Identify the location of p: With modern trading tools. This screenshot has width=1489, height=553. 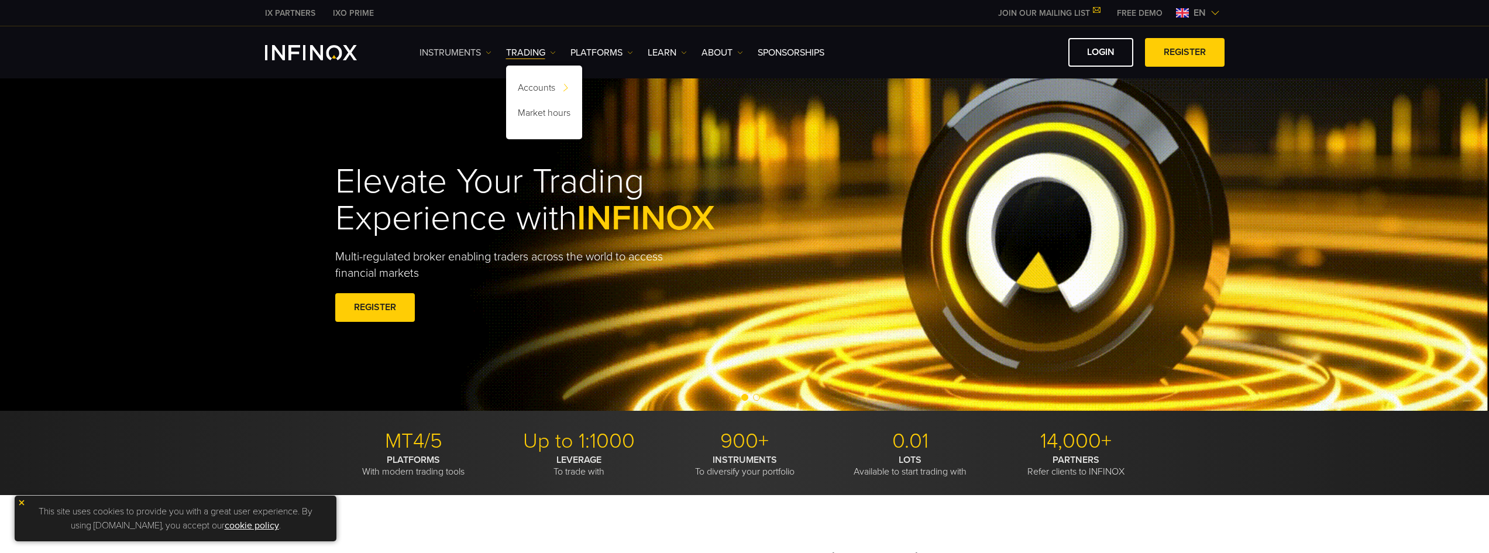
(414, 466).